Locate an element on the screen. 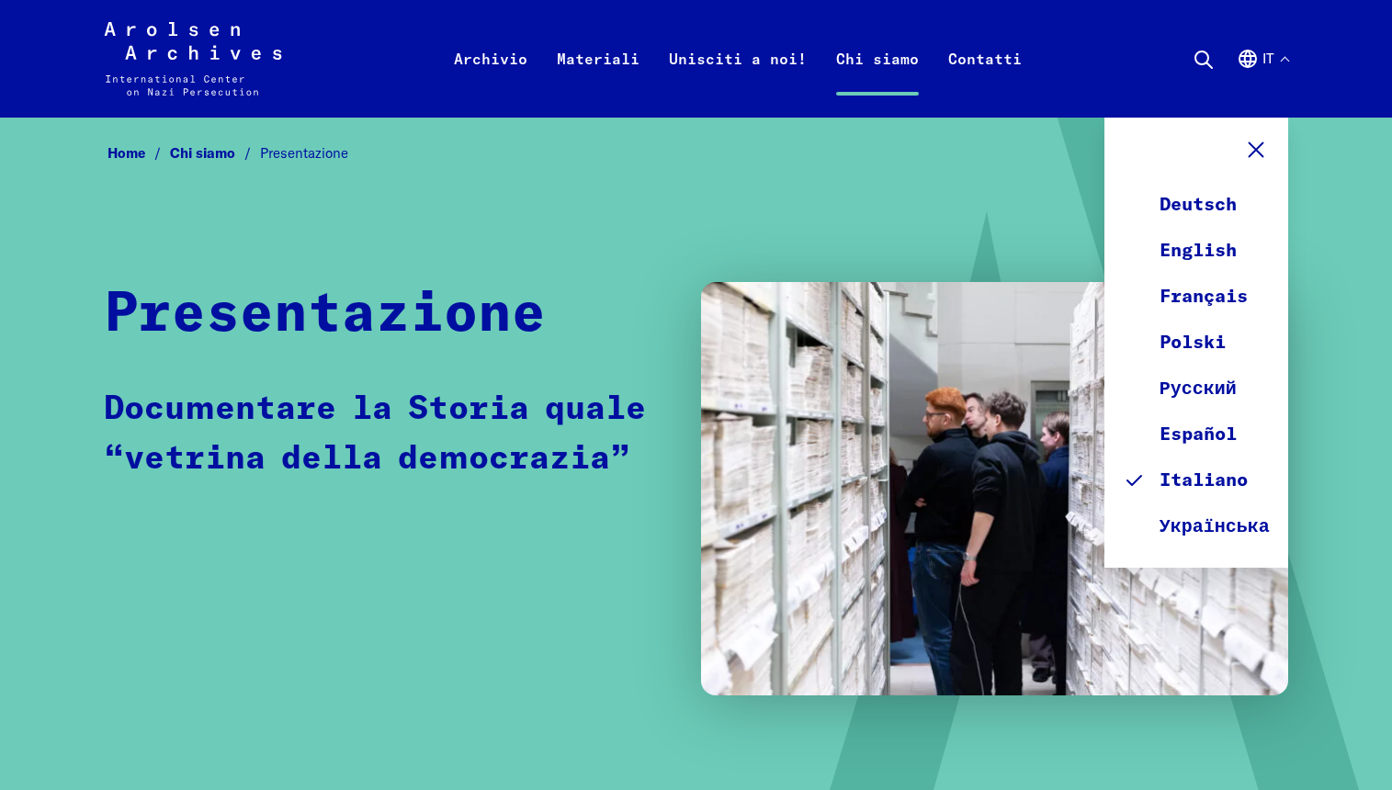 This screenshot has height=790, width=1392. a: Polski is located at coordinates (1197, 343).